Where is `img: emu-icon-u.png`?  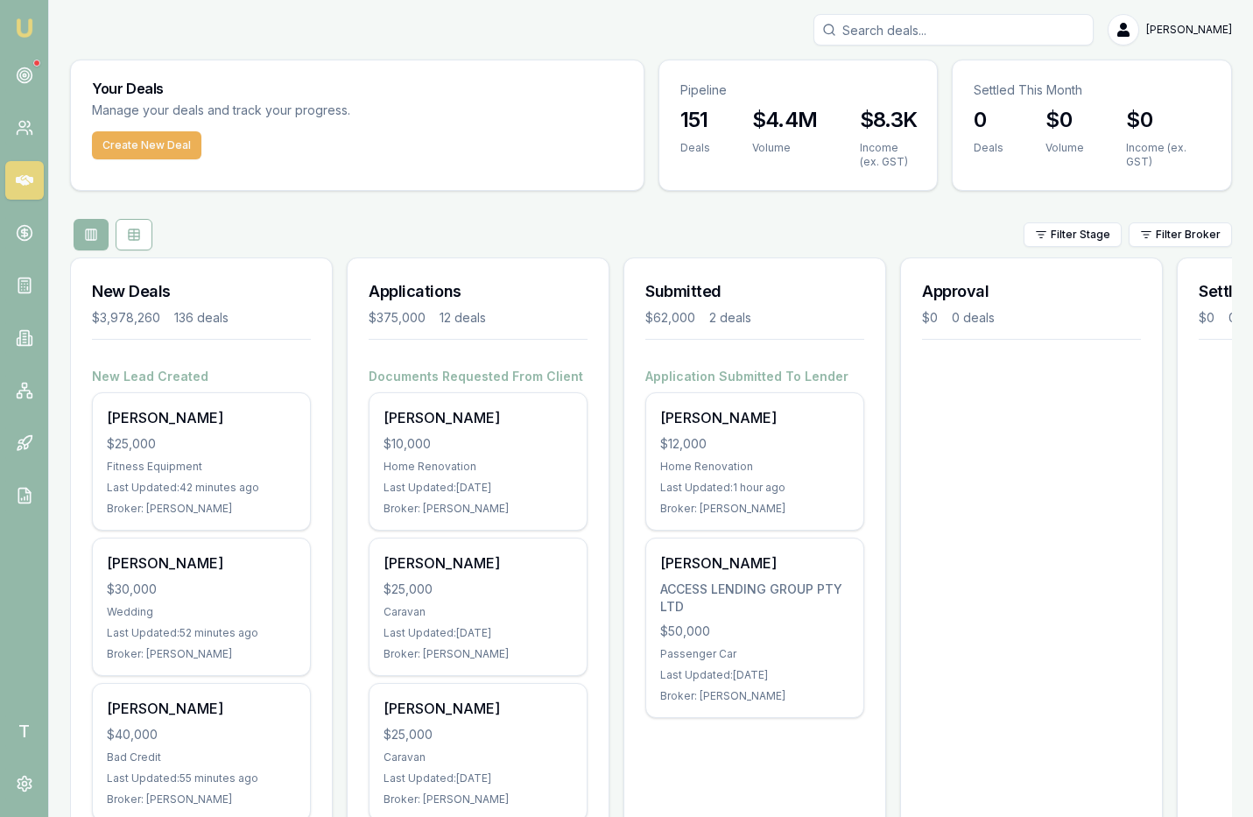
img: emu-icon-u.png is located at coordinates (25, 28).